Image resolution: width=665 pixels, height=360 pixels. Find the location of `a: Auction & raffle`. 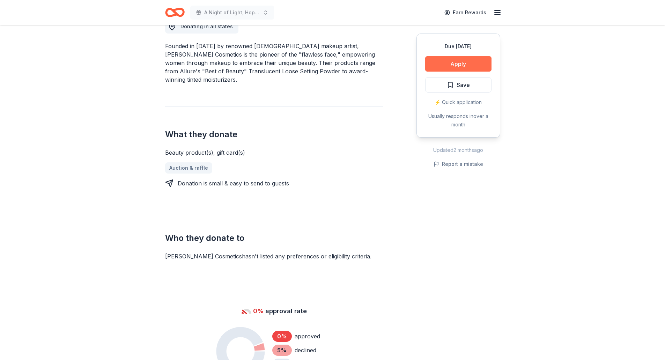

a: Auction & raffle is located at coordinates (188, 168).